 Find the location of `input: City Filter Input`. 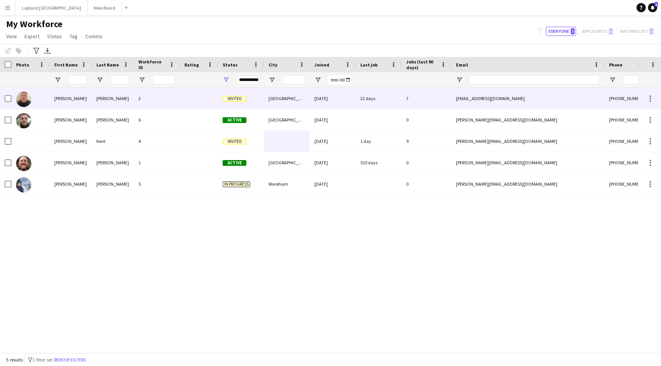

input: City Filter Input is located at coordinates (294, 80).